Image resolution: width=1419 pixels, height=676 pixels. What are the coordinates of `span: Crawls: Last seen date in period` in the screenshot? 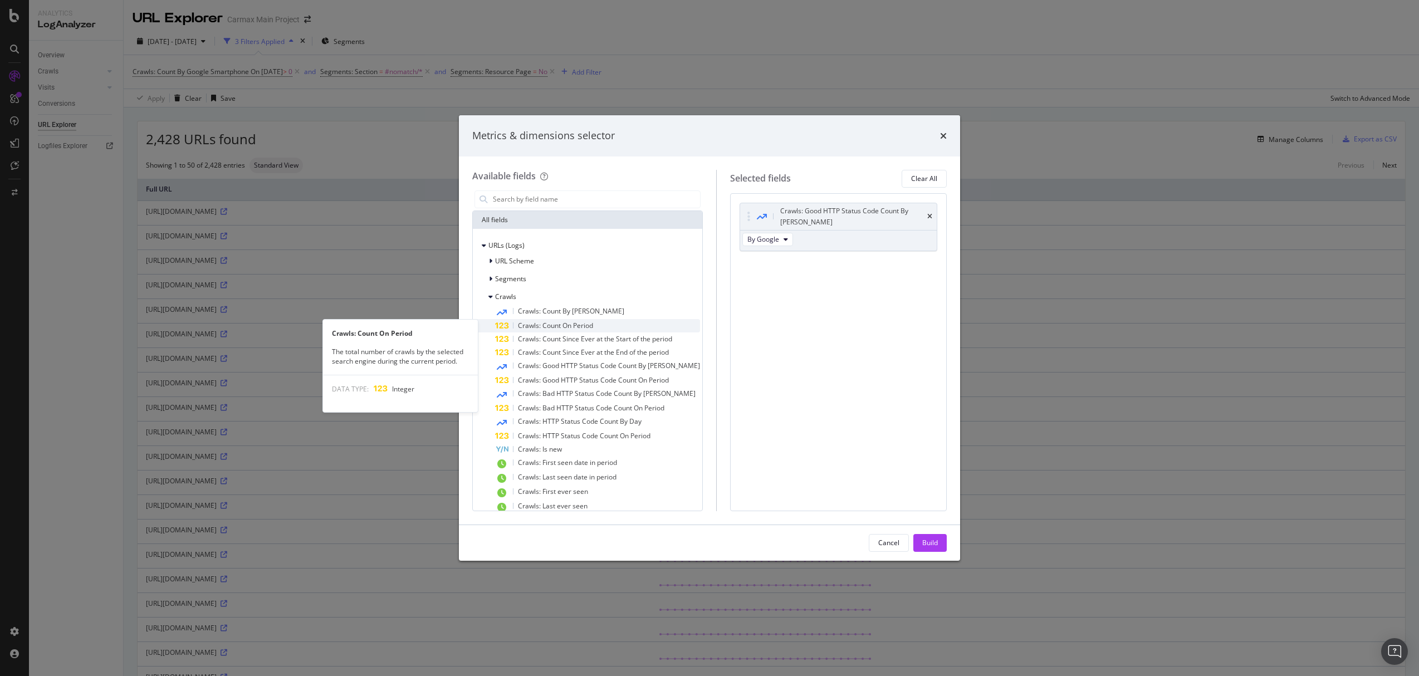 It's located at (567, 477).